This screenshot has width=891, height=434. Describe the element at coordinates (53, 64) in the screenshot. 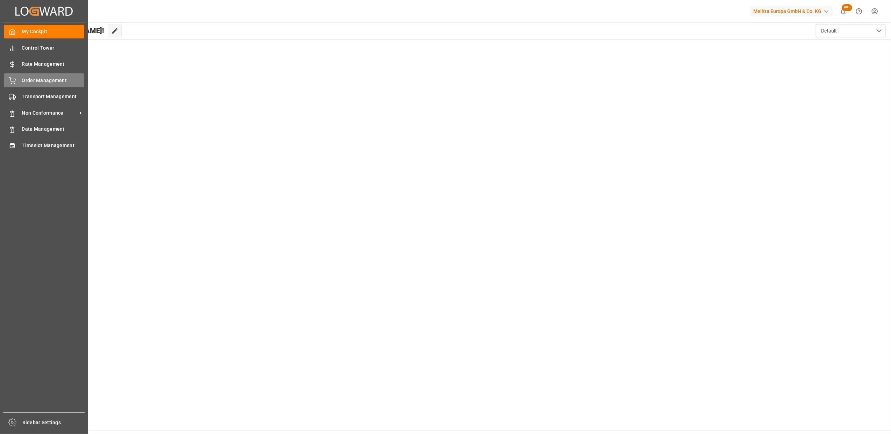

I see `span: Rate Management` at that location.